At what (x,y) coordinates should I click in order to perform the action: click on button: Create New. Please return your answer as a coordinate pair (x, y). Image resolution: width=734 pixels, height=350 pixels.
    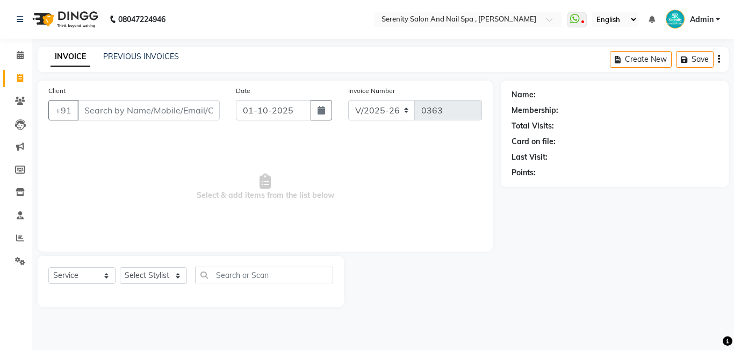
    Looking at the image, I should click on (640, 59).